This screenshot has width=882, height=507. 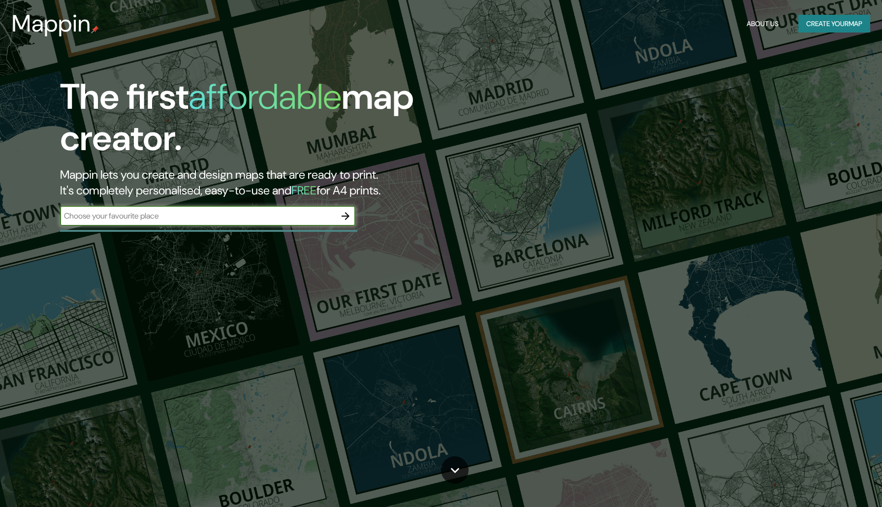 What do you see at coordinates (281, 122) in the screenshot?
I see `h1: The first map creator.` at bounding box center [281, 122].